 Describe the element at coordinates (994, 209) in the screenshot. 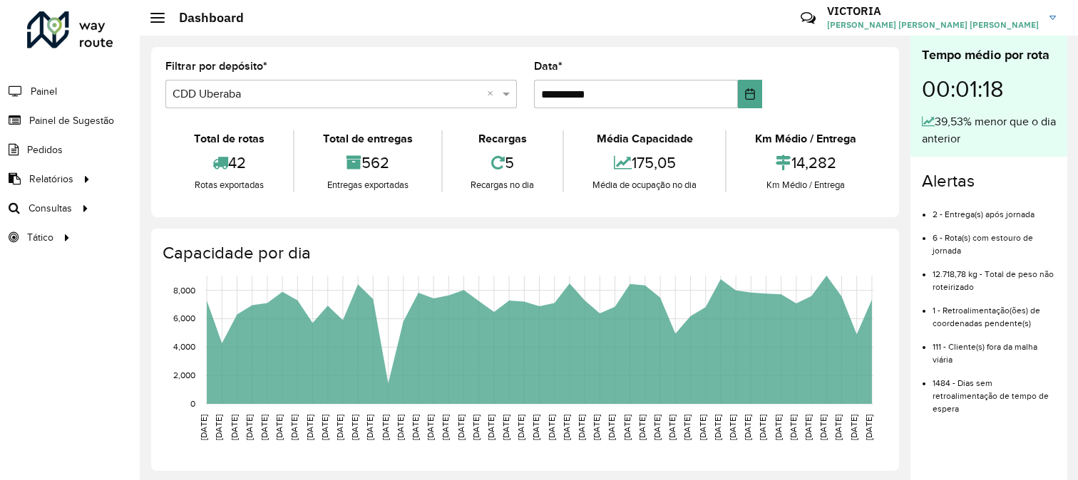

I see `li: 2 - Entrega(s) após jornada` at that location.